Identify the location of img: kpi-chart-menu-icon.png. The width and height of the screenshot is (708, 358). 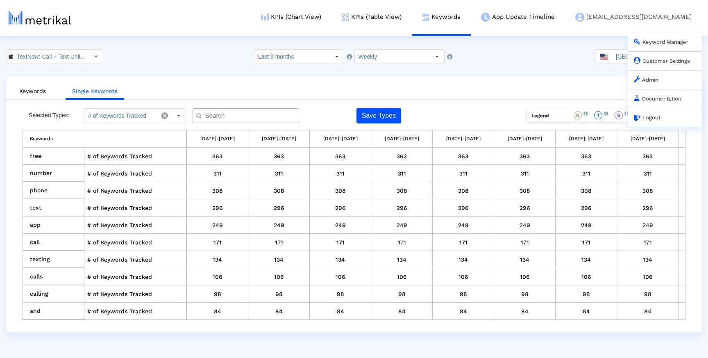
(265, 17).